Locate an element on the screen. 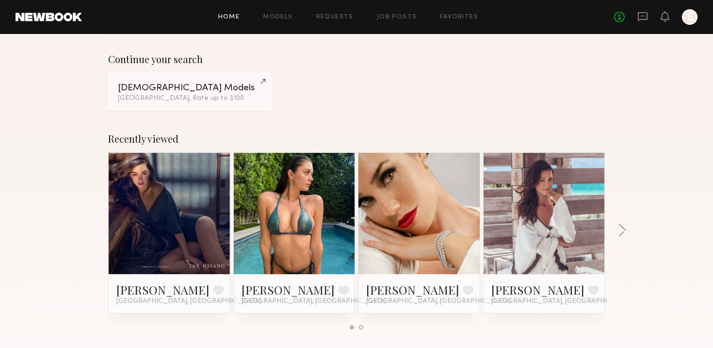 Image resolution: width=713 pixels, height=348 pixels. a: Favorites is located at coordinates (459, 17).